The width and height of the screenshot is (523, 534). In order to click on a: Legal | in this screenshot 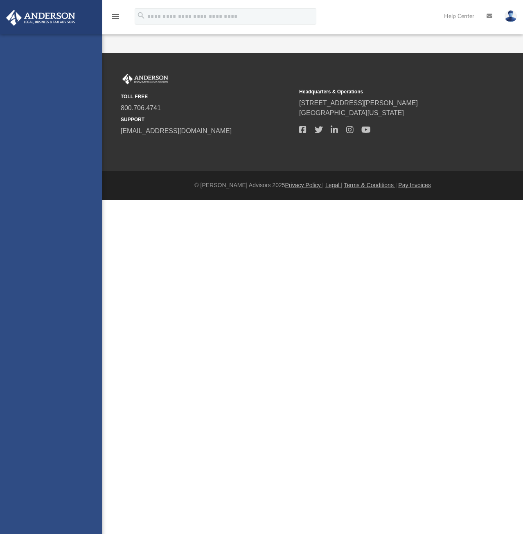, I will do `click(334, 185)`.